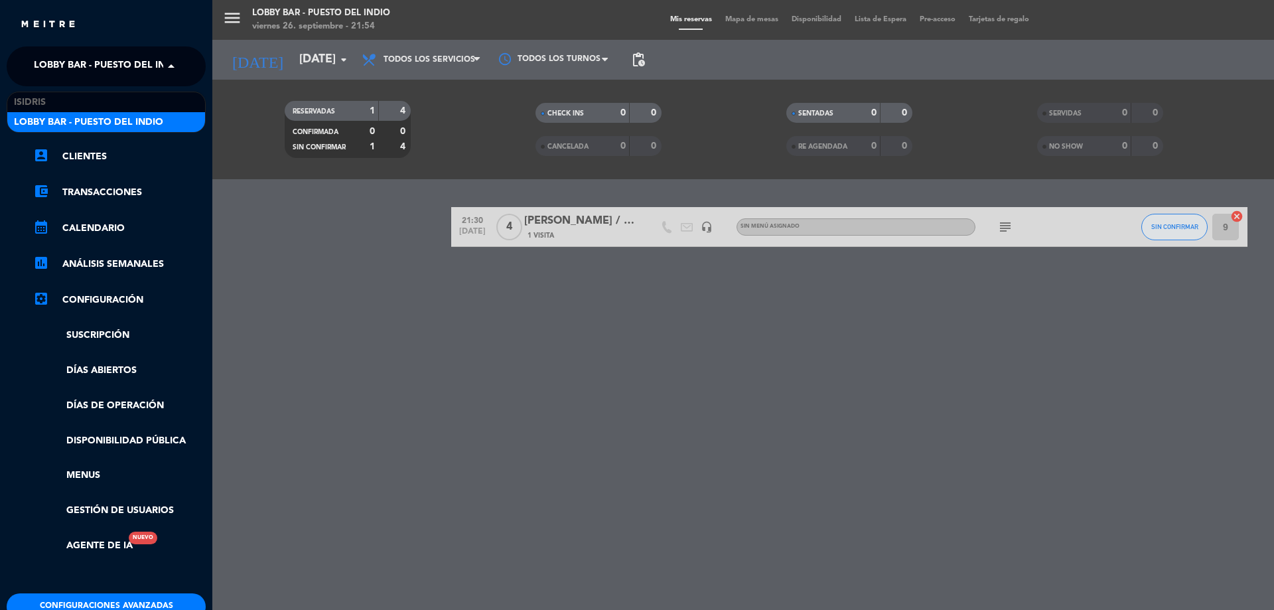  Describe the element at coordinates (30, 102) in the screenshot. I see `span: isidris` at that location.